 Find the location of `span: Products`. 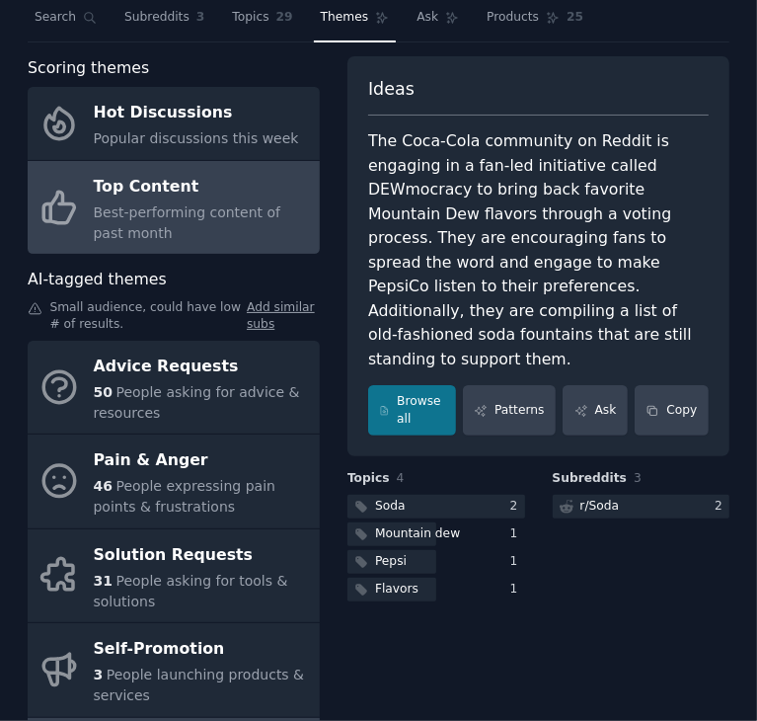

span: Products is located at coordinates (512, 18).